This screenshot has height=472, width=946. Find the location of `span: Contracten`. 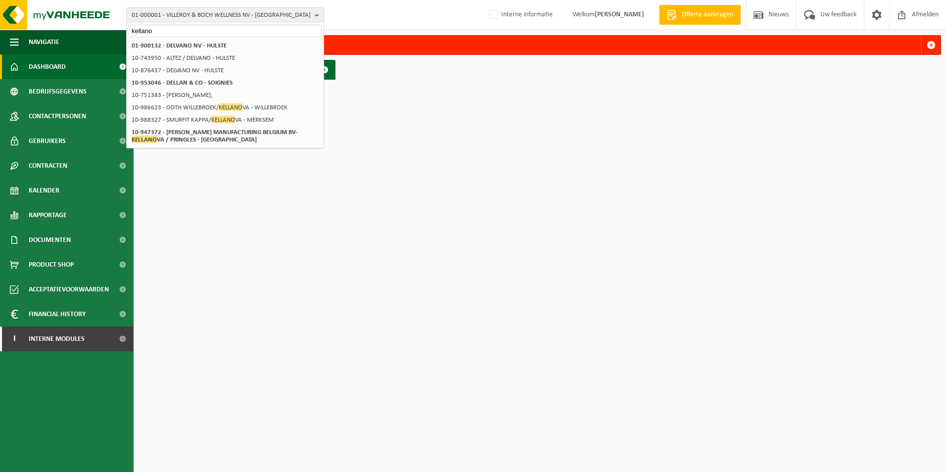

span: Contracten is located at coordinates (48, 166).